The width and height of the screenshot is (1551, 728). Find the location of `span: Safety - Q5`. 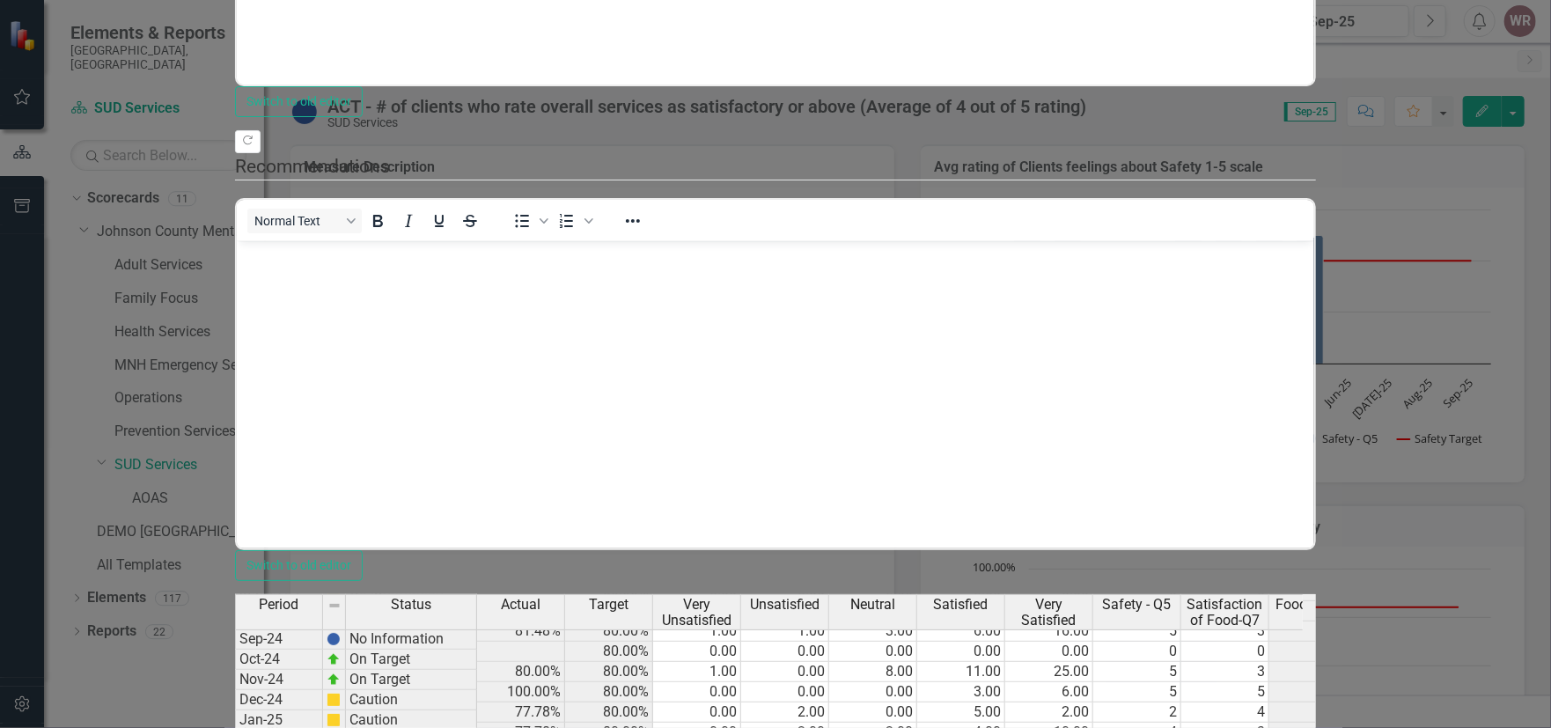

span: Safety - Q5 is located at coordinates (1137, 605).